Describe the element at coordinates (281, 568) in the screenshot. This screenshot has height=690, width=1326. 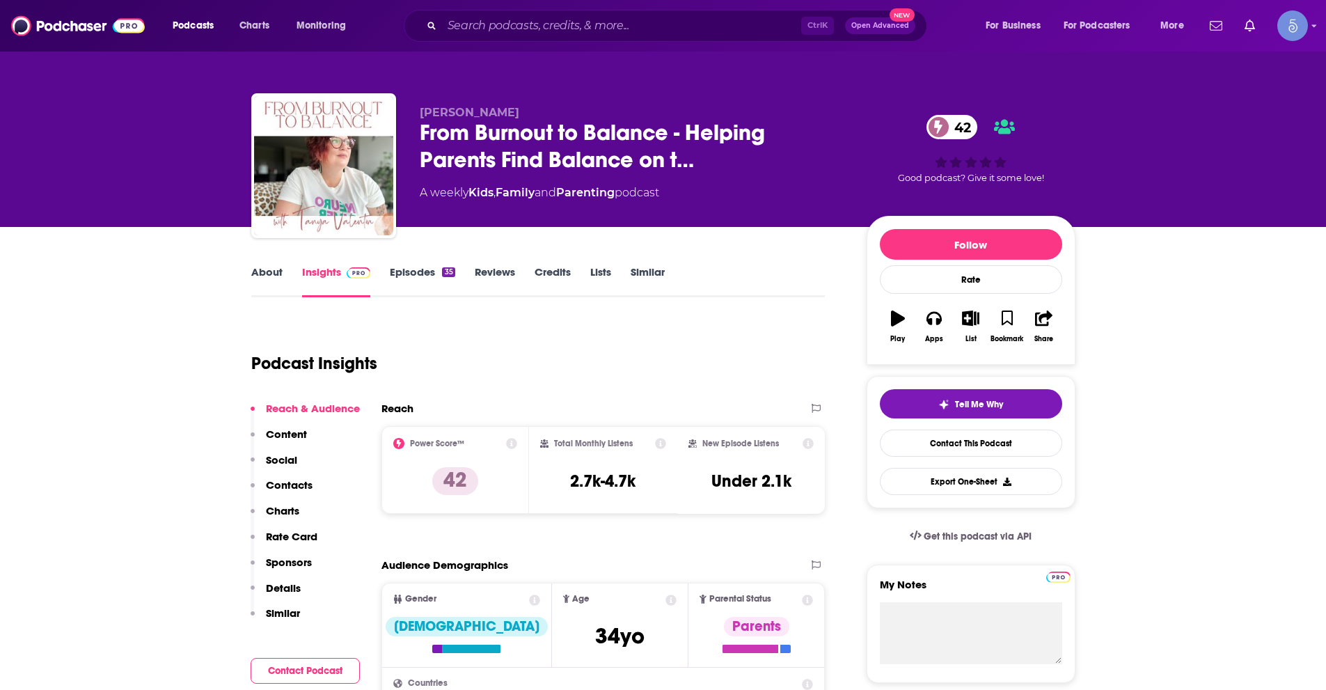
I see `button: Sponsors` at that location.